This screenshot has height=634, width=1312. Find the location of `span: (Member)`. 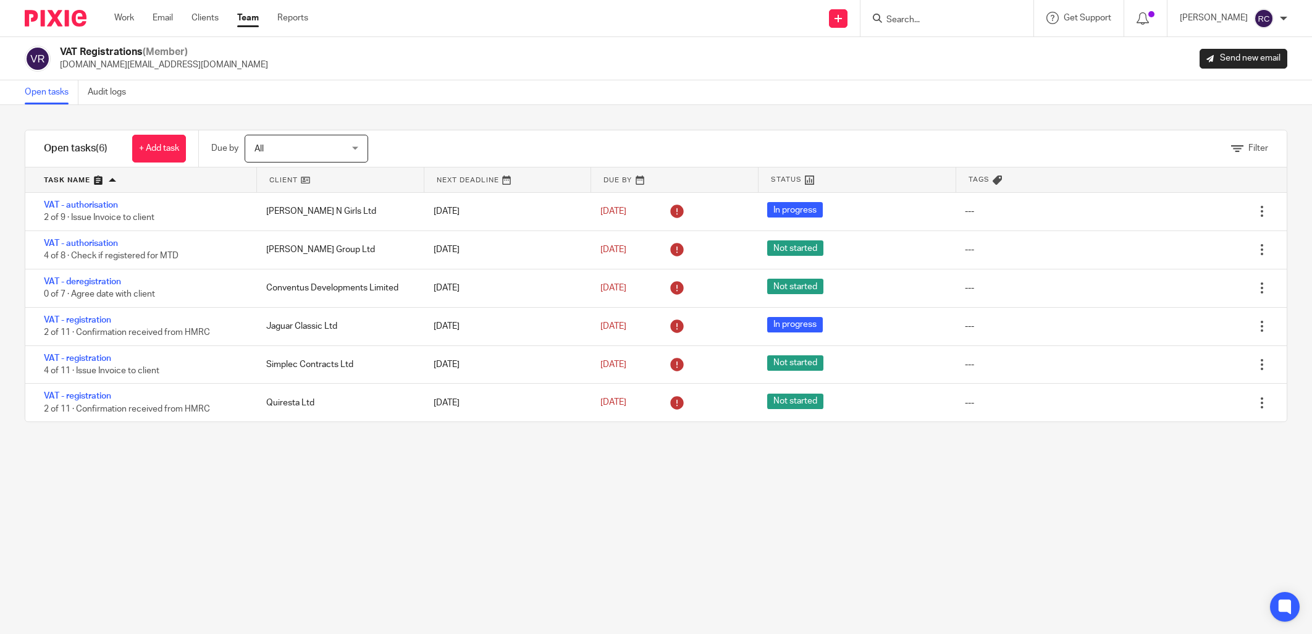

span: (Member) is located at coordinates (165, 52).